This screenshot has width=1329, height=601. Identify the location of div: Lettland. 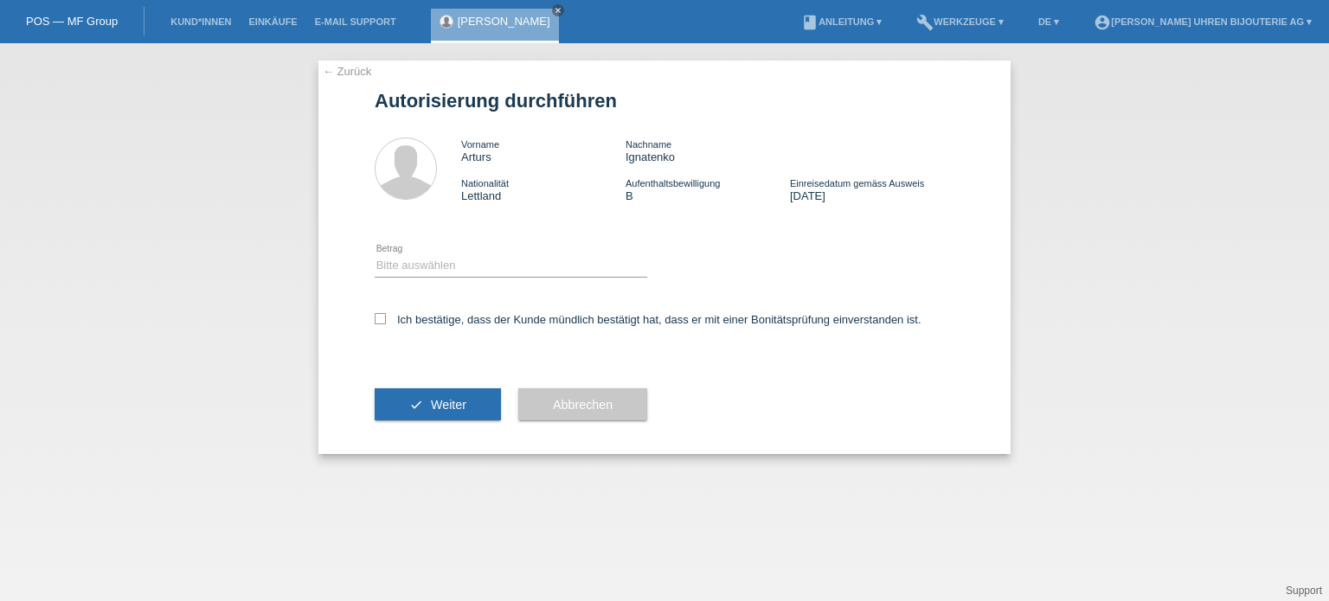
(543, 189).